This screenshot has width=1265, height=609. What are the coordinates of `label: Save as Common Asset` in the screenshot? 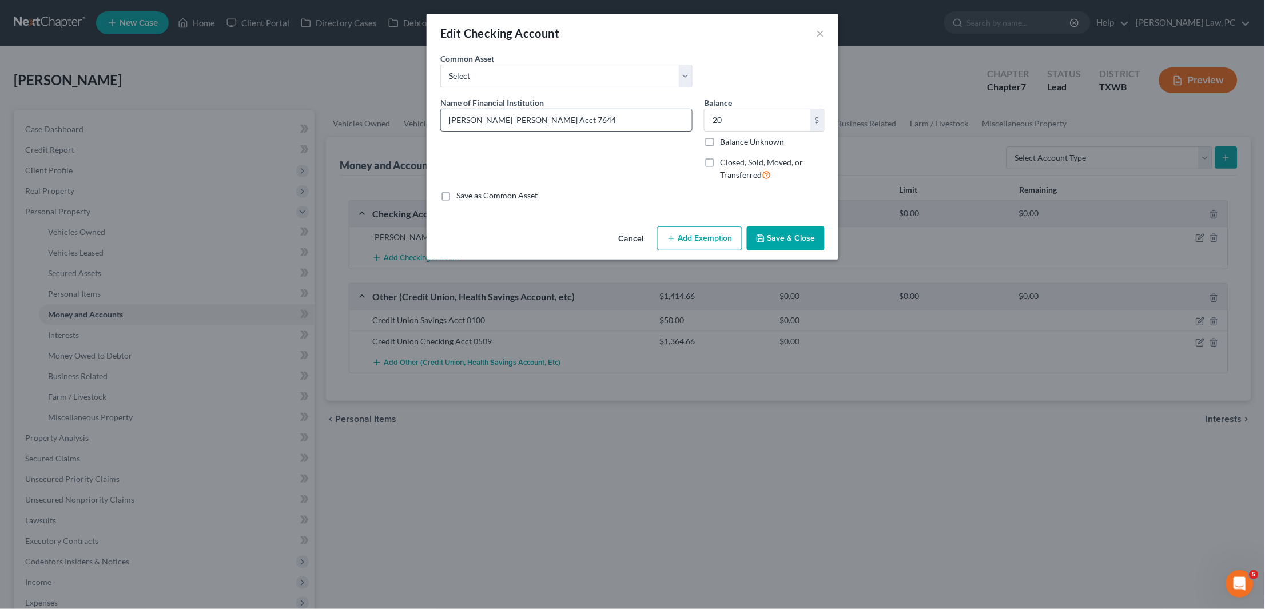 It's located at (497, 196).